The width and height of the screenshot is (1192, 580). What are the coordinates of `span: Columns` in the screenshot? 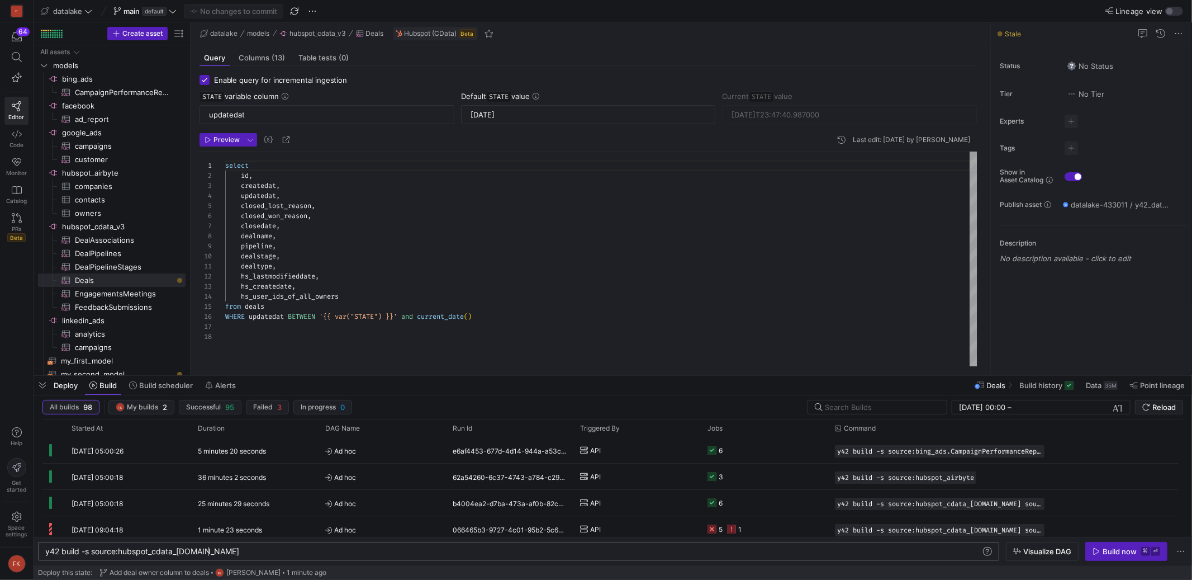 It's located at (262, 58).